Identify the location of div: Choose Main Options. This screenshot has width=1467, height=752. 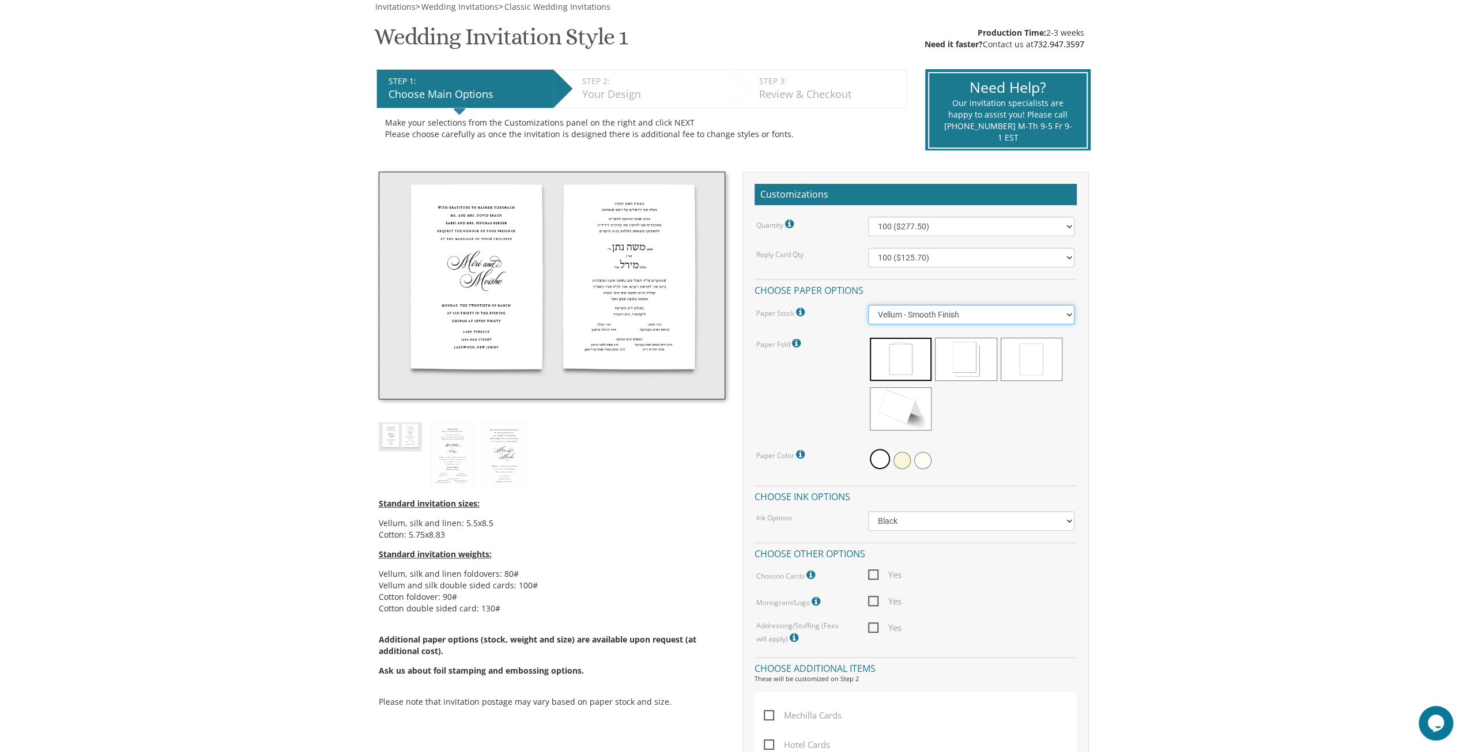
(468, 95).